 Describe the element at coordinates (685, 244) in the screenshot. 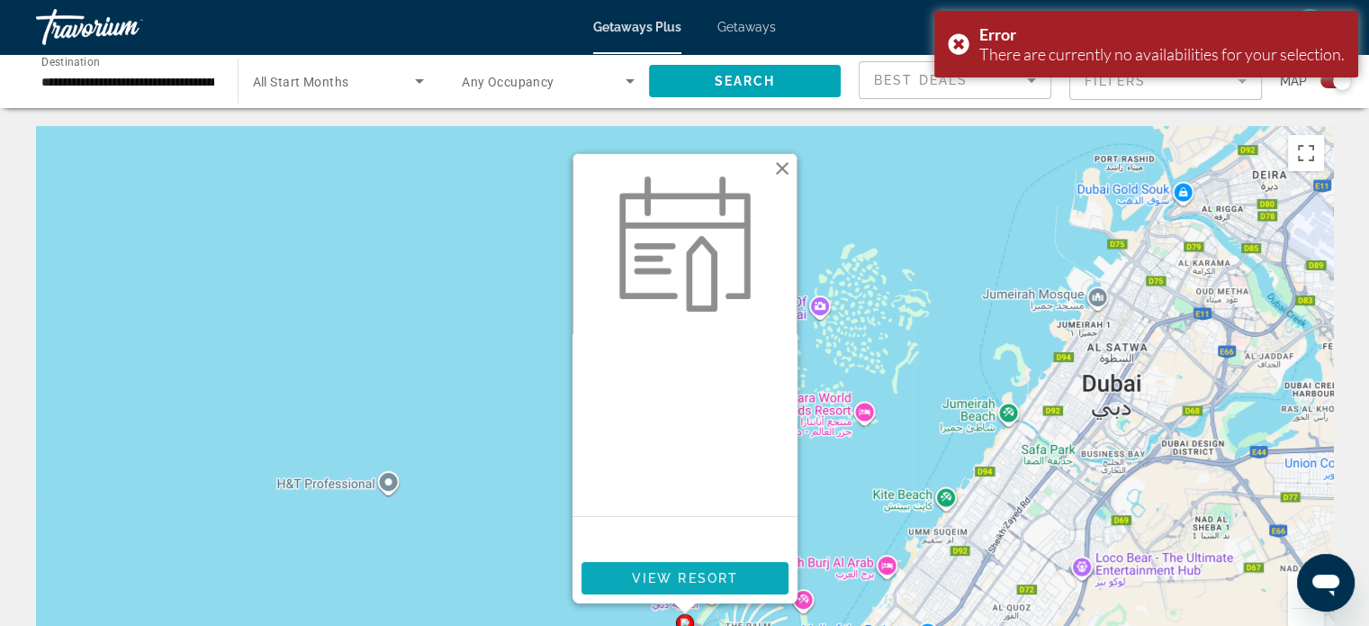

I see `img: week.svg` at that location.